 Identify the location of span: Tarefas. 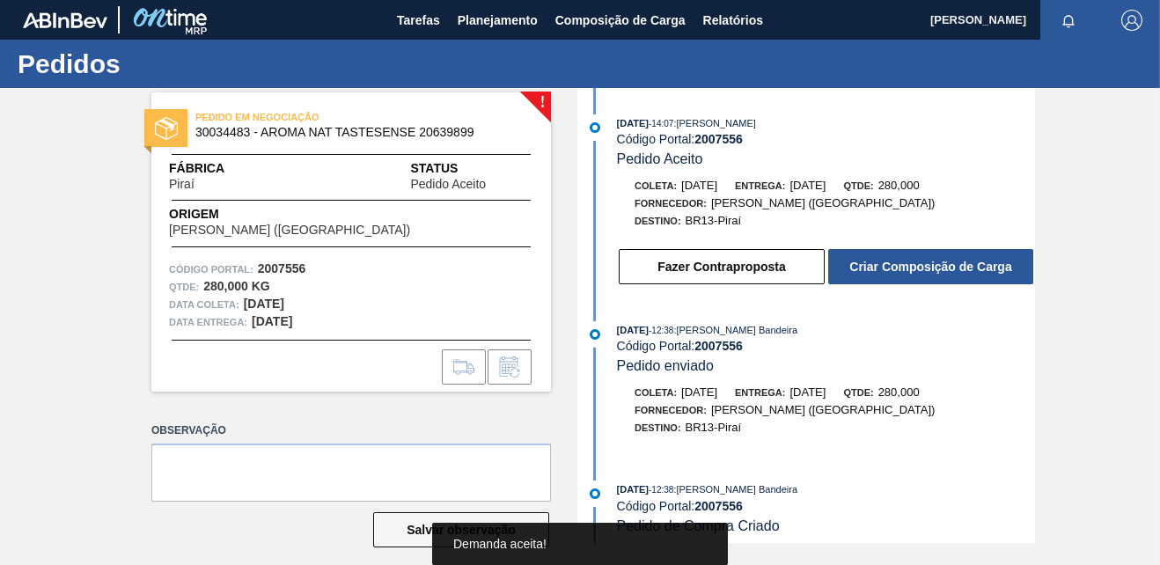
(418, 20).